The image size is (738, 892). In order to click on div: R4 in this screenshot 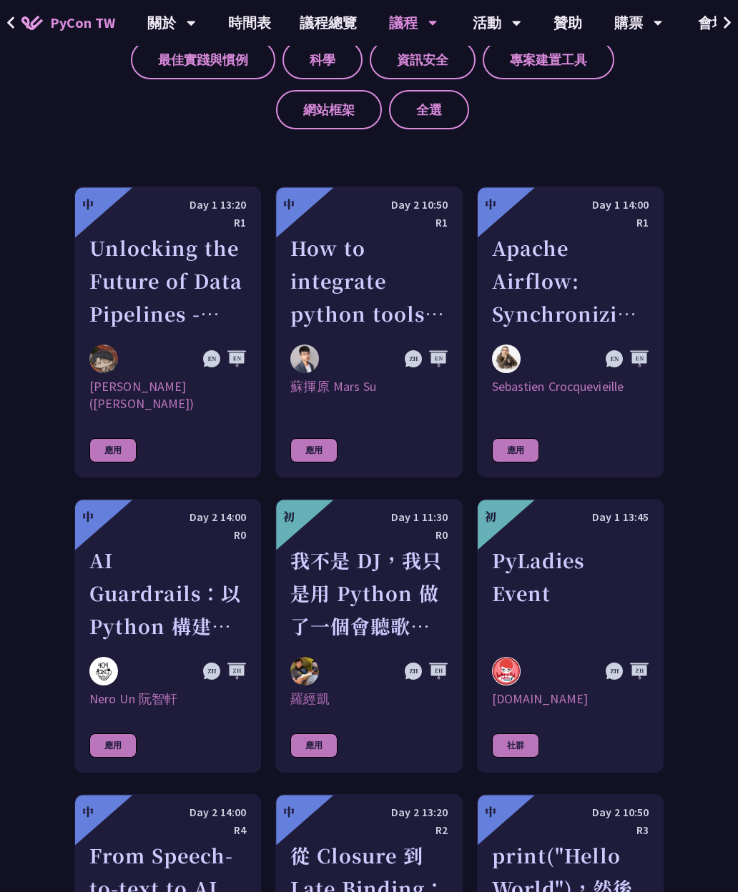, I will do `click(167, 830)`.